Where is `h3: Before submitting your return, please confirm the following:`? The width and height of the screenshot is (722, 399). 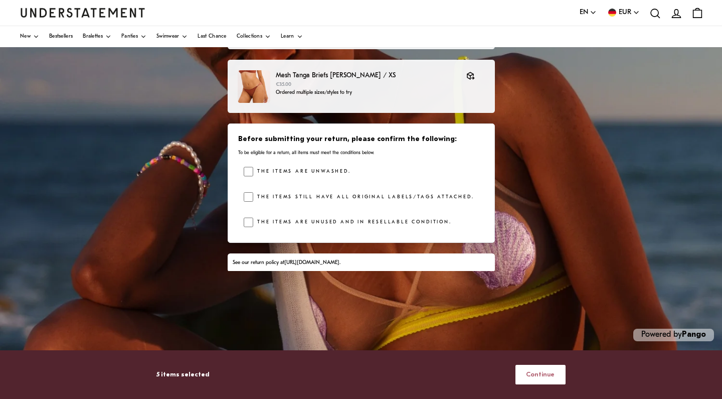 h3: Before submitting your return, please confirm the following: is located at coordinates (360, 139).